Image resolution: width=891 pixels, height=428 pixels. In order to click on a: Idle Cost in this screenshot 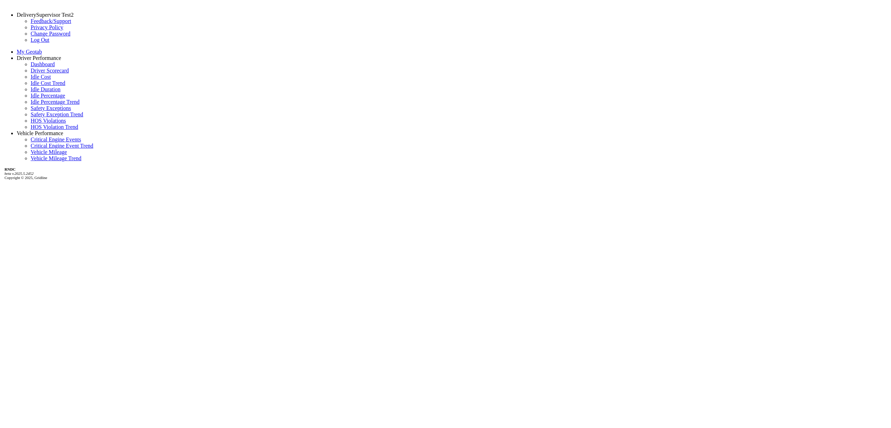, I will do `click(41, 77)`.